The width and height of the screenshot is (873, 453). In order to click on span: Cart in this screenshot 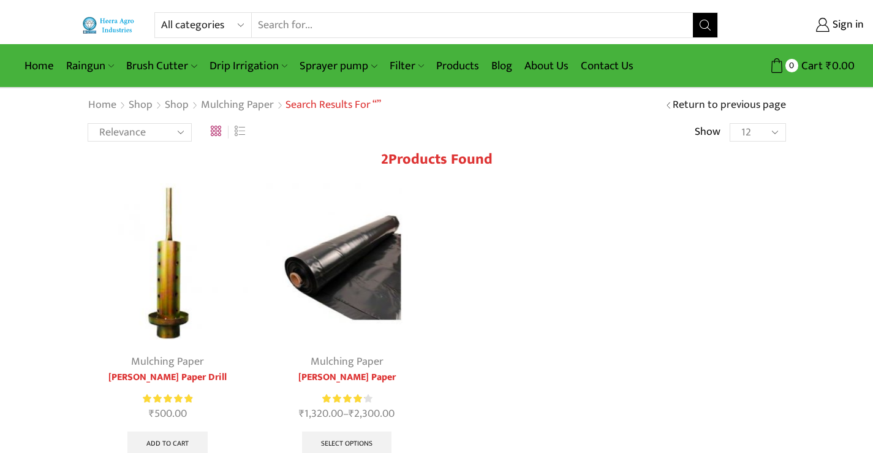, I will do `click(811, 66)`.